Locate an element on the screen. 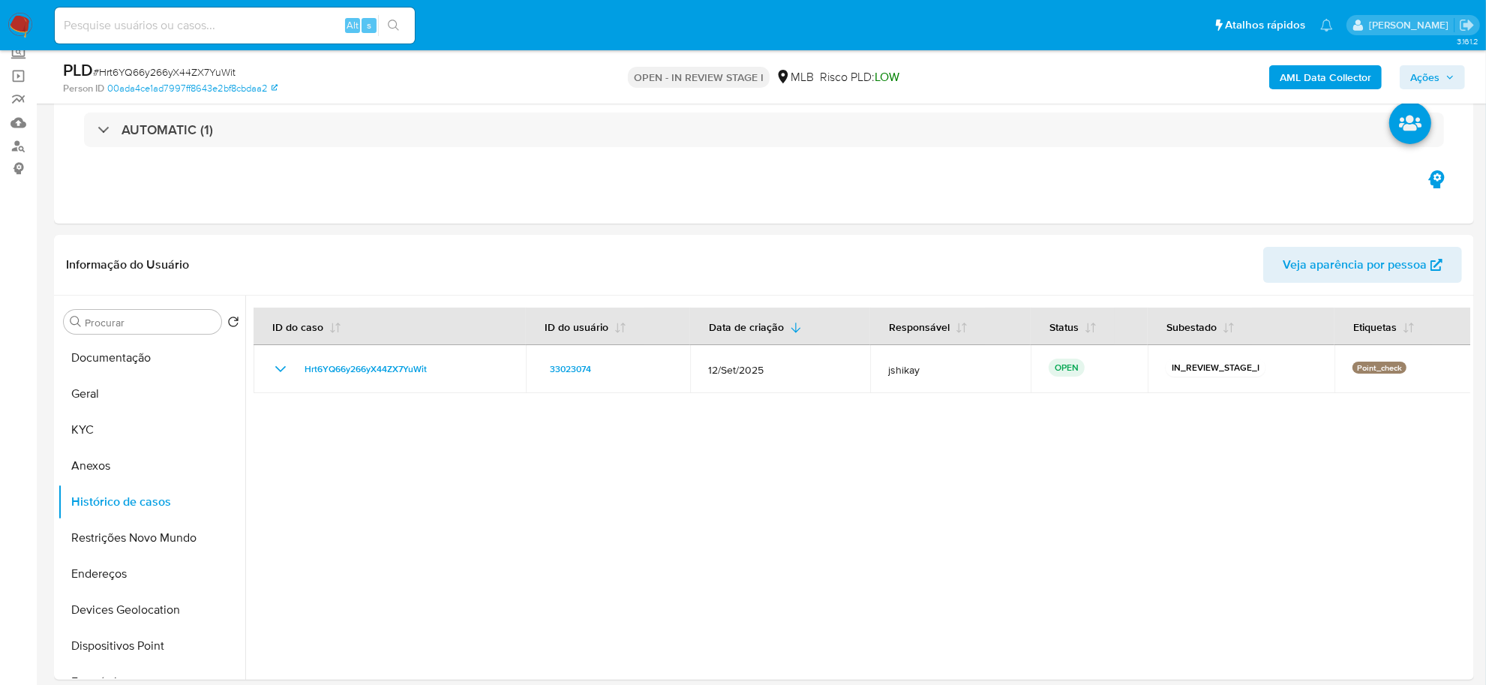 Image resolution: width=1486 pixels, height=685 pixels. input: Pesquise usuários ou casos... is located at coordinates (235, 26).